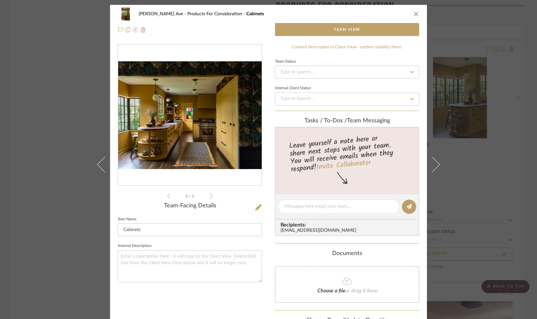 The height and width of the screenshot is (319, 537). Describe the element at coordinates (326, 121) in the screenshot. I see `span: Tasks / To-Dos /` at that location.